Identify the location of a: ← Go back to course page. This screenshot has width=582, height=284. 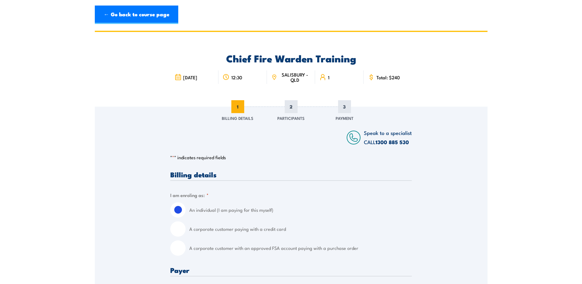
(137, 15).